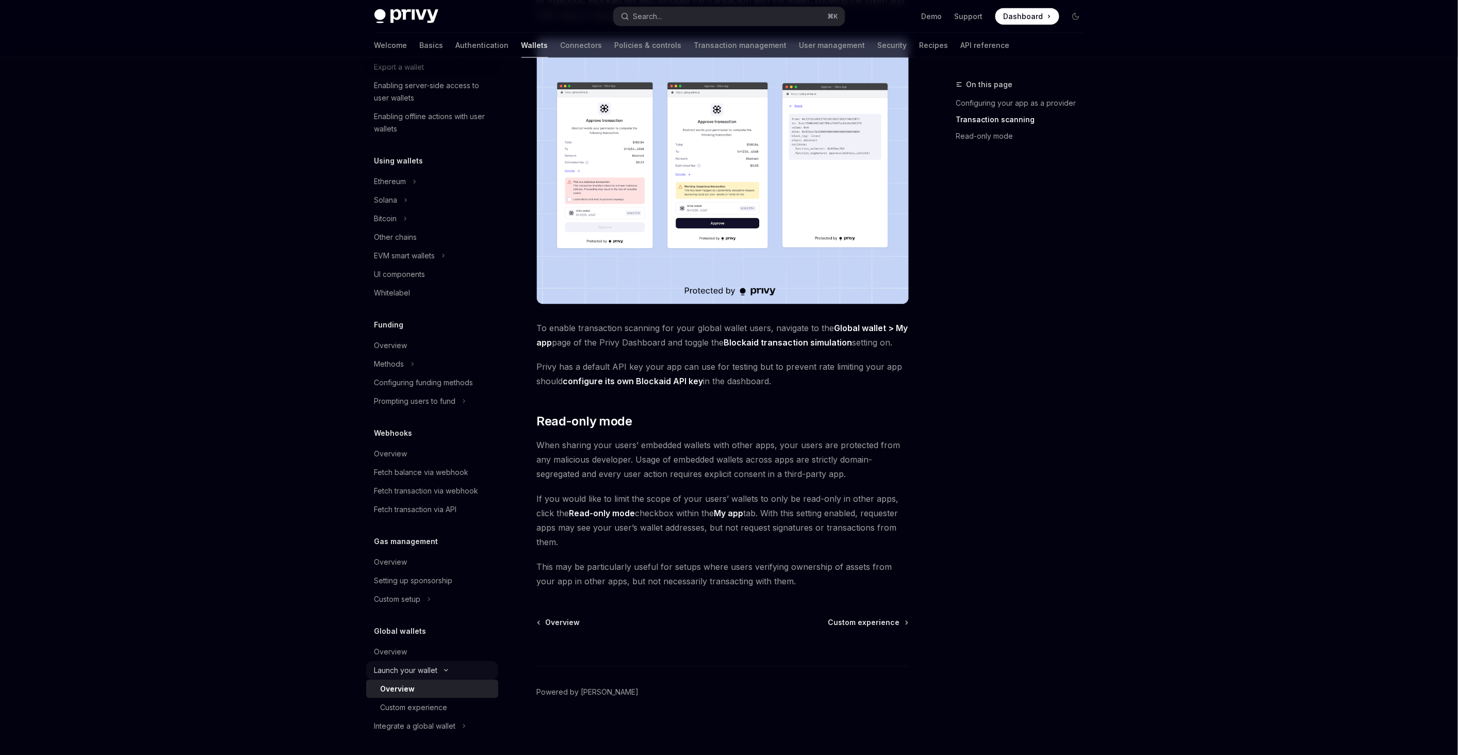 The image size is (1458, 755). What do you see at coordinates (932, 16) in the screenshot?
I see `a: Demo` at bounding box center [932, 16].